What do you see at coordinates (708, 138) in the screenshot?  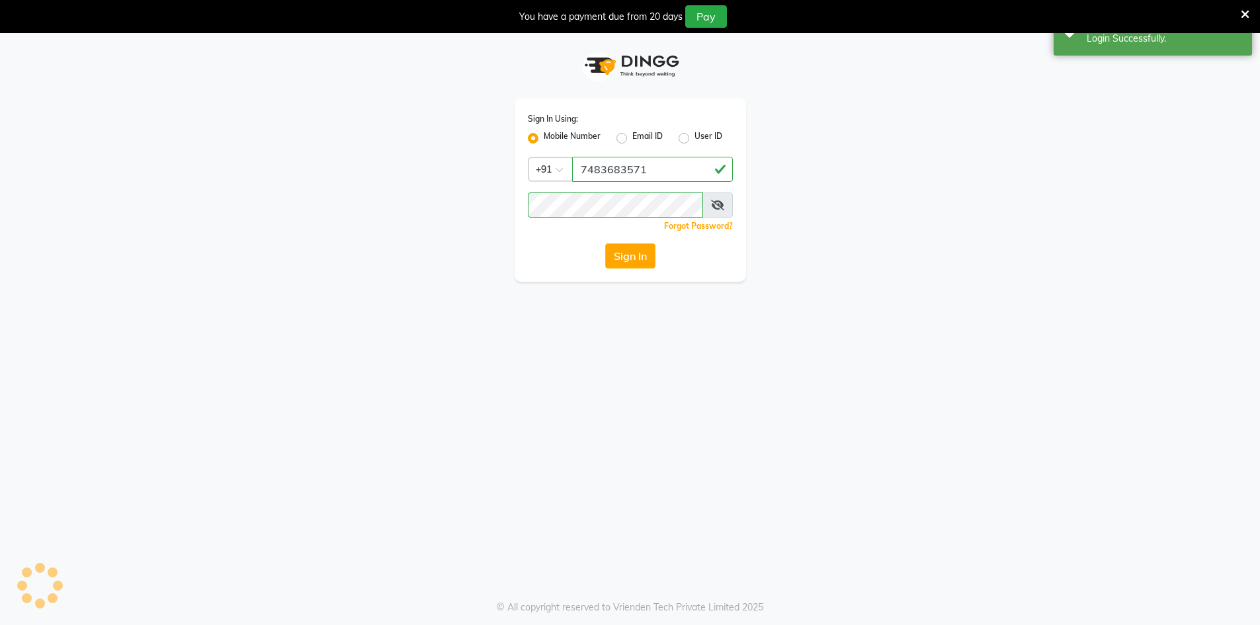 I see `label: User ID` at bounding box center [708, 138].